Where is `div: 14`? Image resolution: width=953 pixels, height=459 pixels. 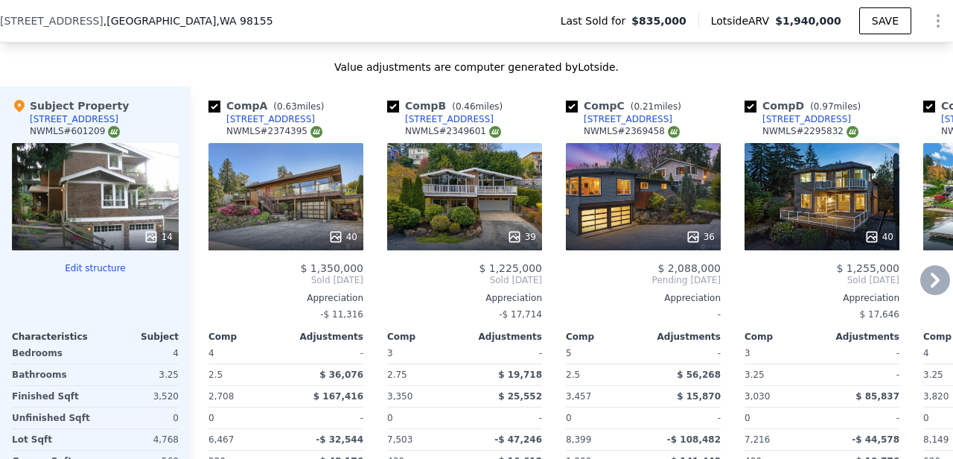
div: 14 is located at coordinates (158, 237).